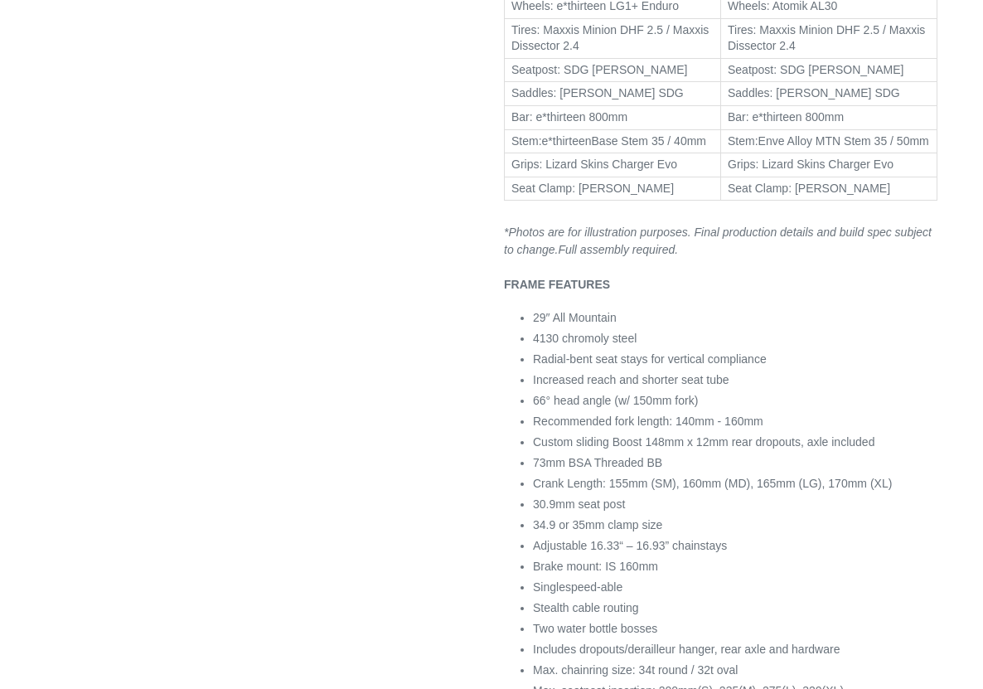 The width and height of the screenshot is (983, 689). Describe the element at coordinates (648, 421) in the screenshot. I see `span: Recommended fork length: 140mm - 160mm` at that location.